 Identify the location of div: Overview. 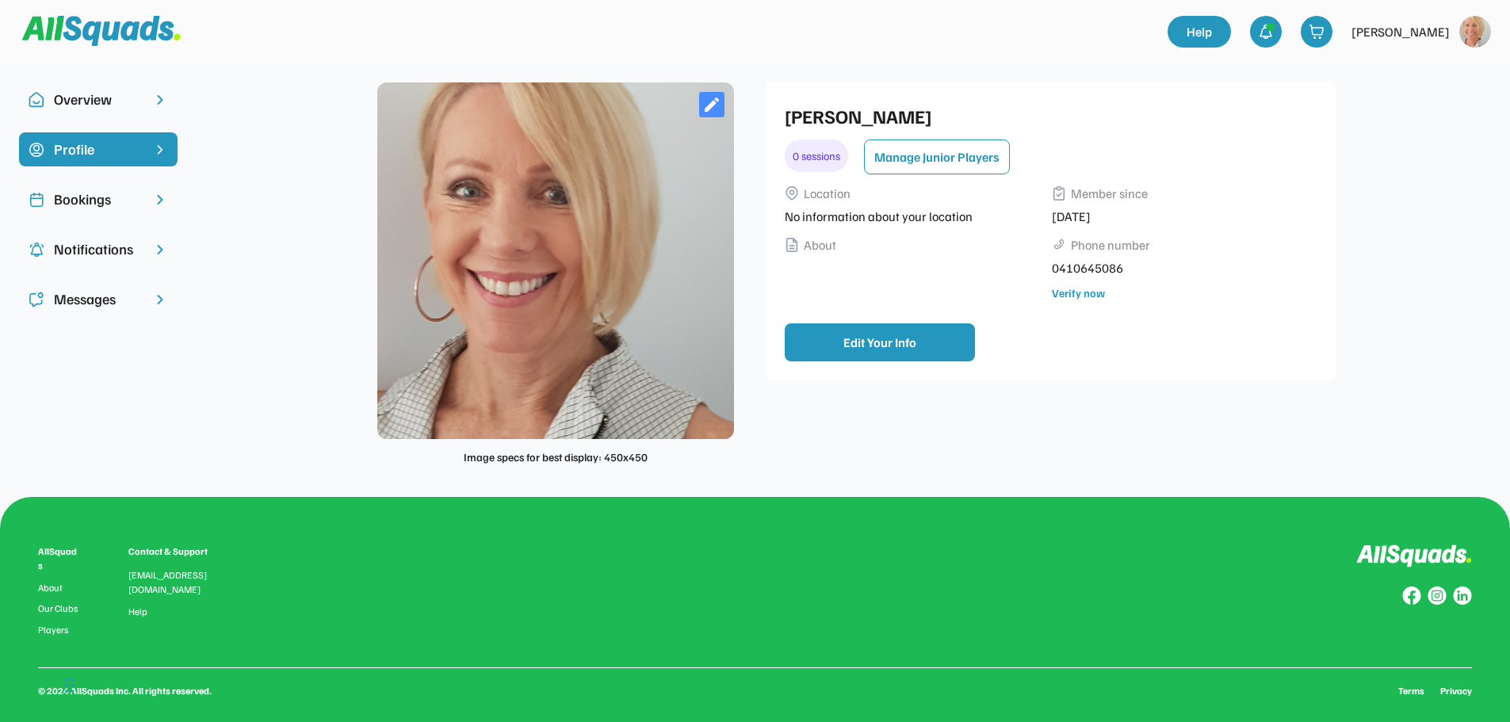
(98, 99).